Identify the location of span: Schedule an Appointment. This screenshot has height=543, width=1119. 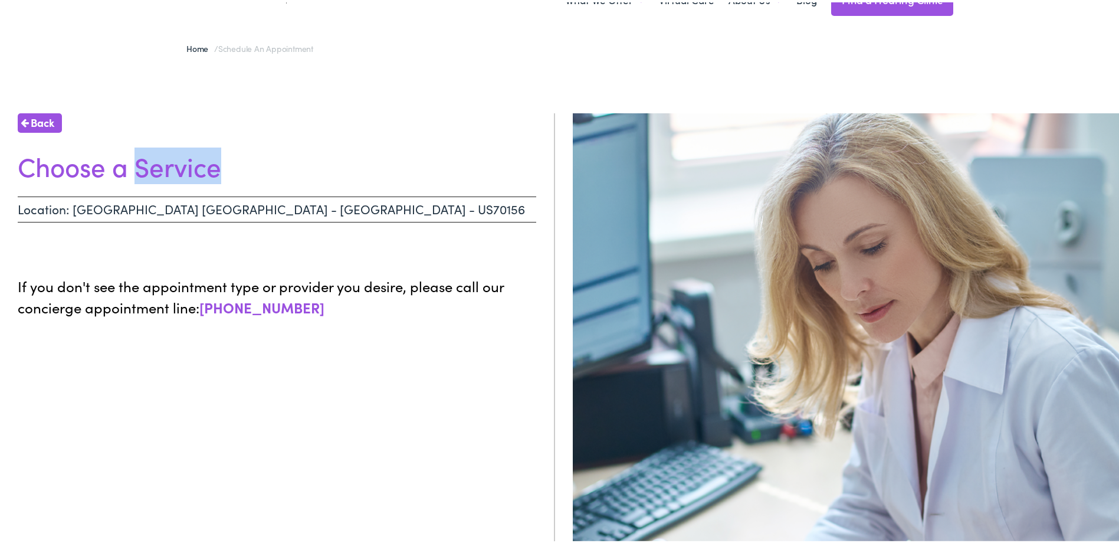
(266, 46).